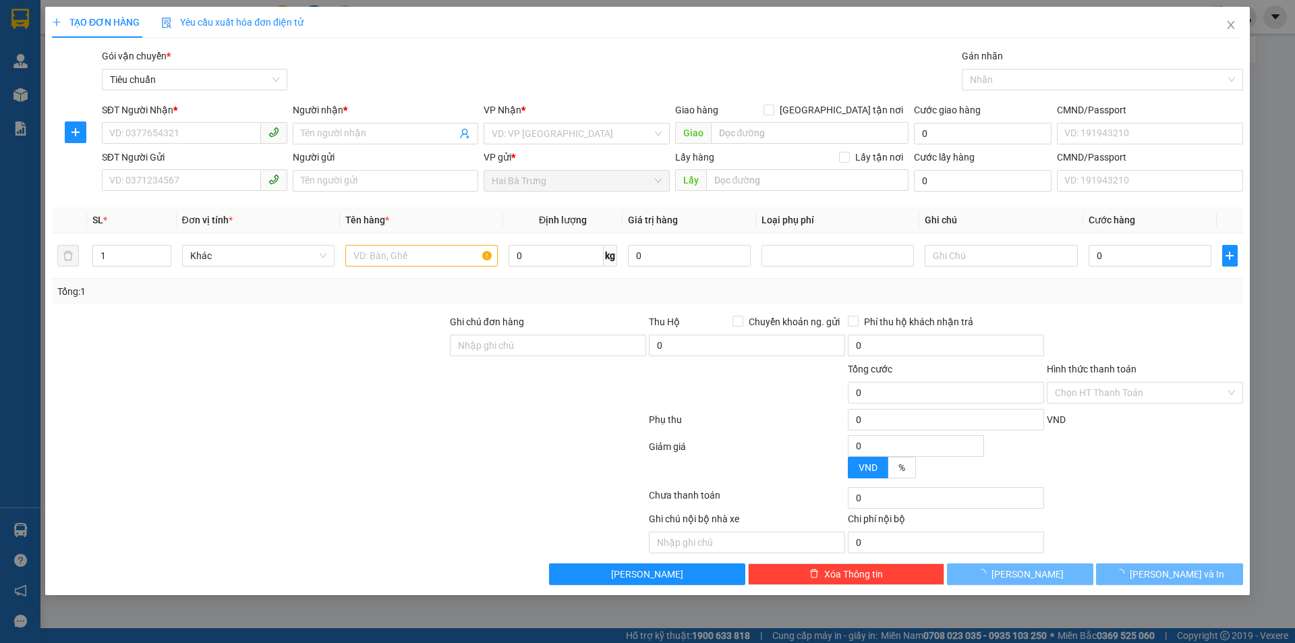 This screenshot has width=1295, height=643. I want to click on span: Thu Hộ, so click(664, 322).